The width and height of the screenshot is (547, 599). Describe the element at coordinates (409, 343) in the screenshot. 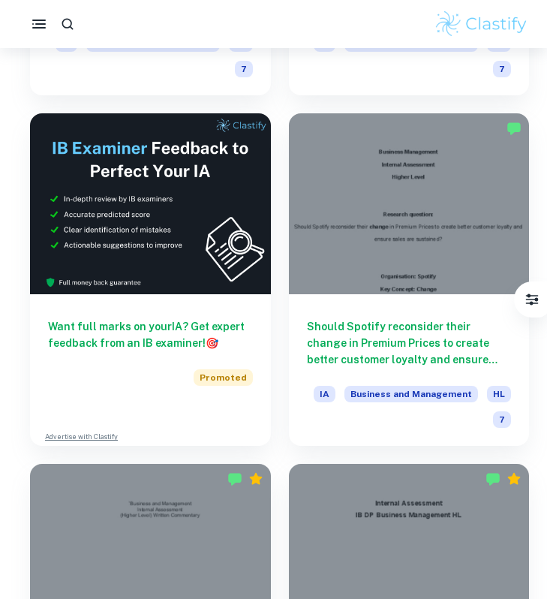

I see `h6: Should Spotify reconsider their change in Premium Prices to create better customer loyalty and en...` at that location.